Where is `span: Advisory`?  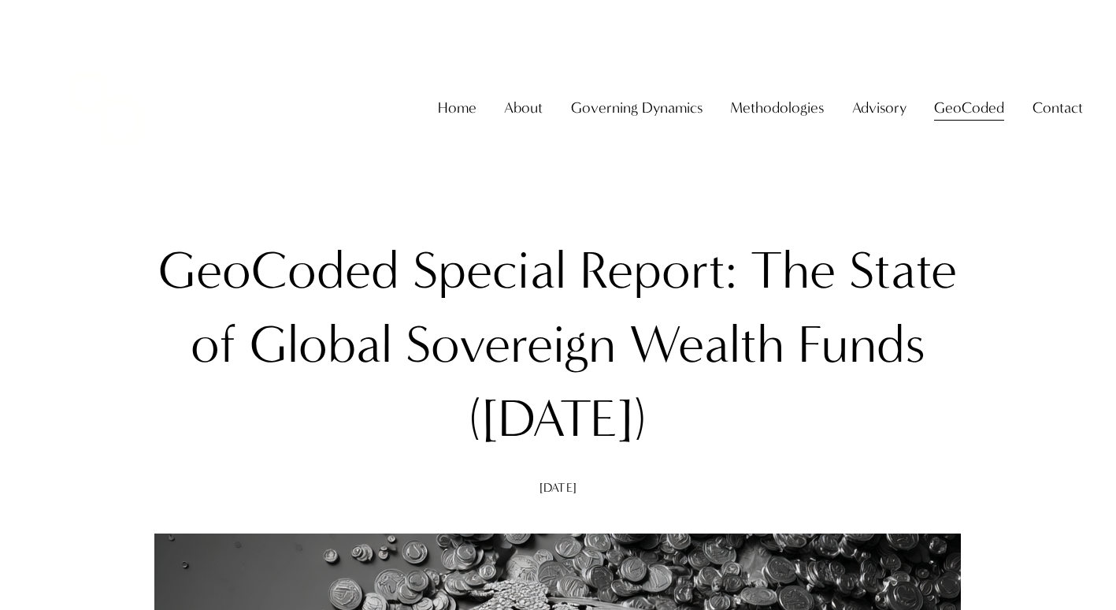 span: Advisory is located at coordinates (879, 108).